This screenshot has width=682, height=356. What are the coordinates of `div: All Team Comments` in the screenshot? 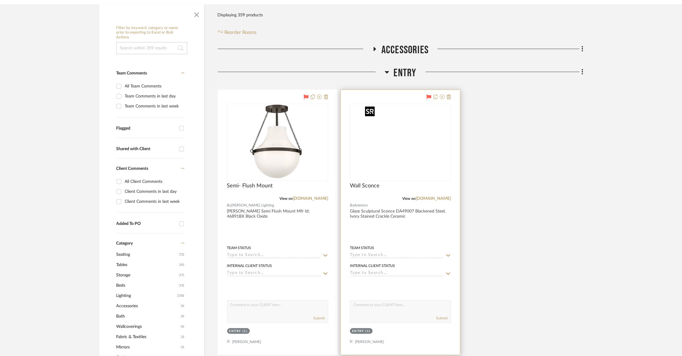 It's located at (154, 86).